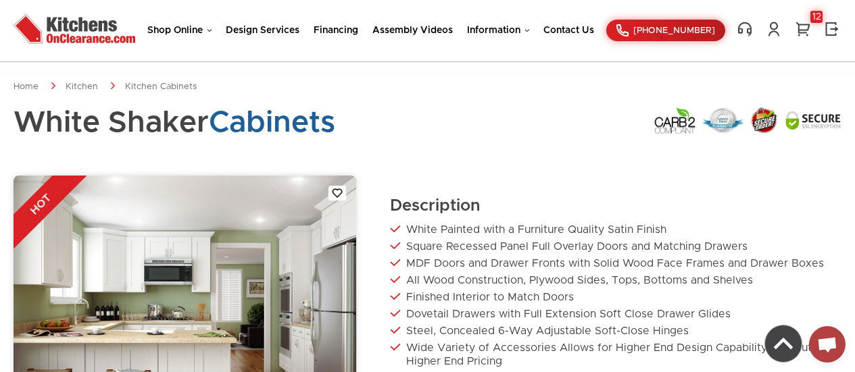  What do you see at coordinates (262, 30) in the screenshot?
I see `a: Design Services` at bounding box center [262, 30].